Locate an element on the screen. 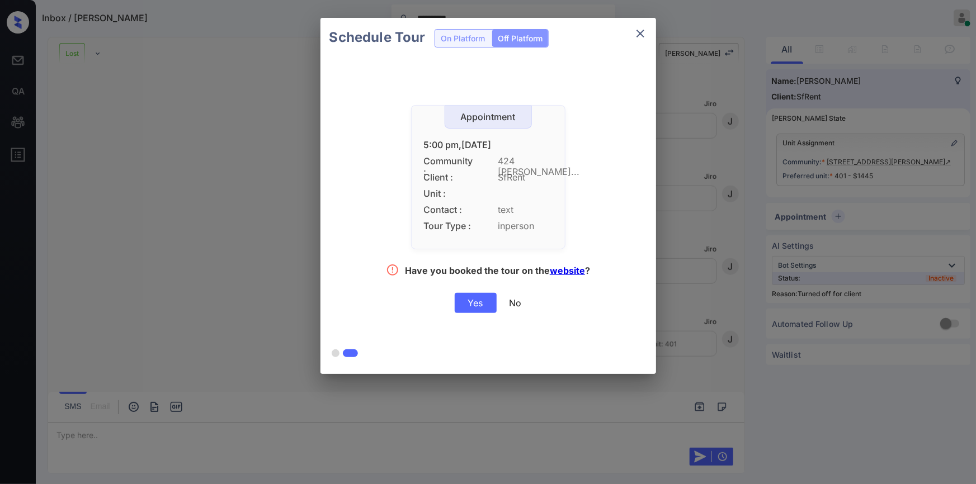 Image resolution: width=976 pixels, height=484 pixels. span: Unit : is located at coordinates (449, 193).